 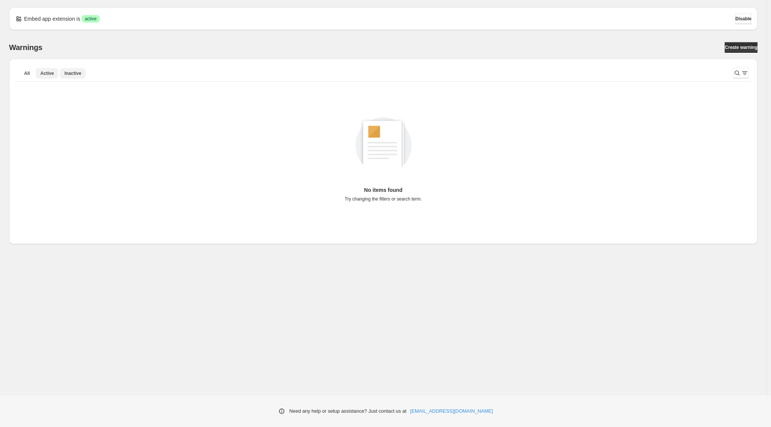 What do you see at coordinates (744, 19) in the screenshot?
I see `button: Disable` at bounding box center [744, 19].